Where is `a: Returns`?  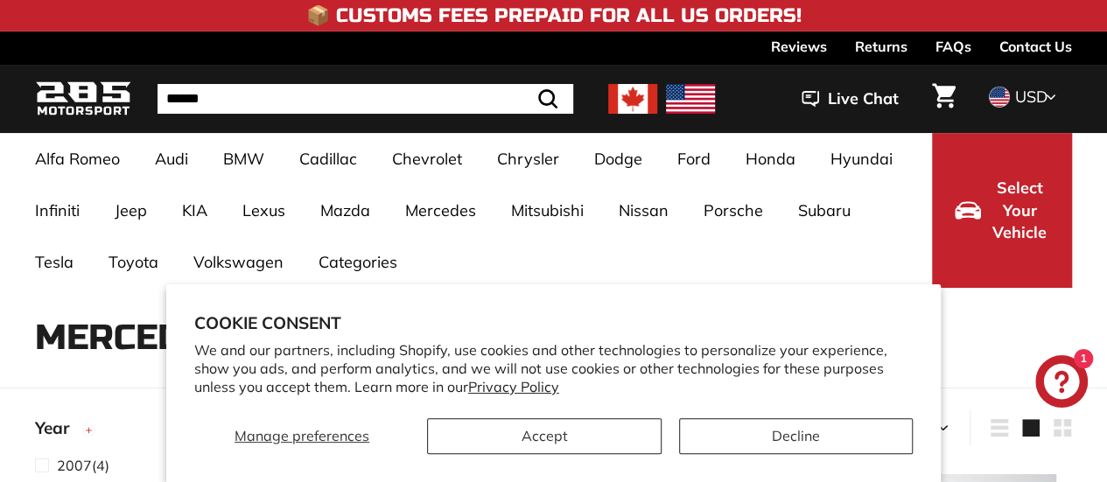 a: Returns is located at coordinates (881, 46).